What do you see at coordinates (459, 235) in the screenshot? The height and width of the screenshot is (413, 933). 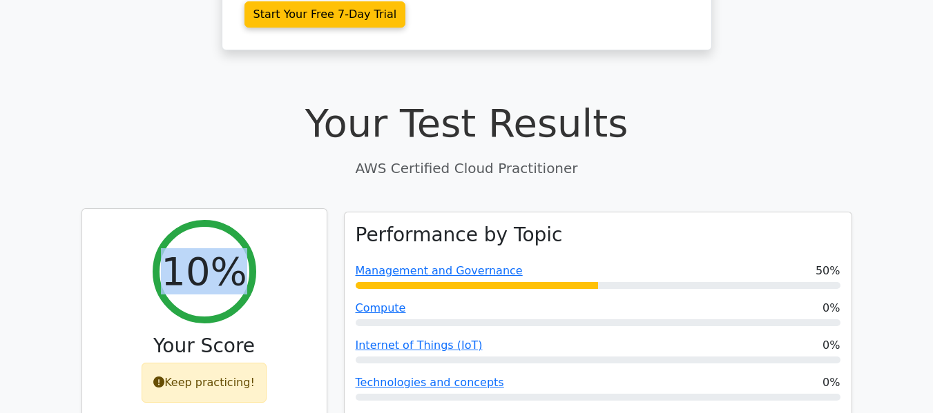 I see `h3: Performance by Topic` at bounding box center [459, 235].